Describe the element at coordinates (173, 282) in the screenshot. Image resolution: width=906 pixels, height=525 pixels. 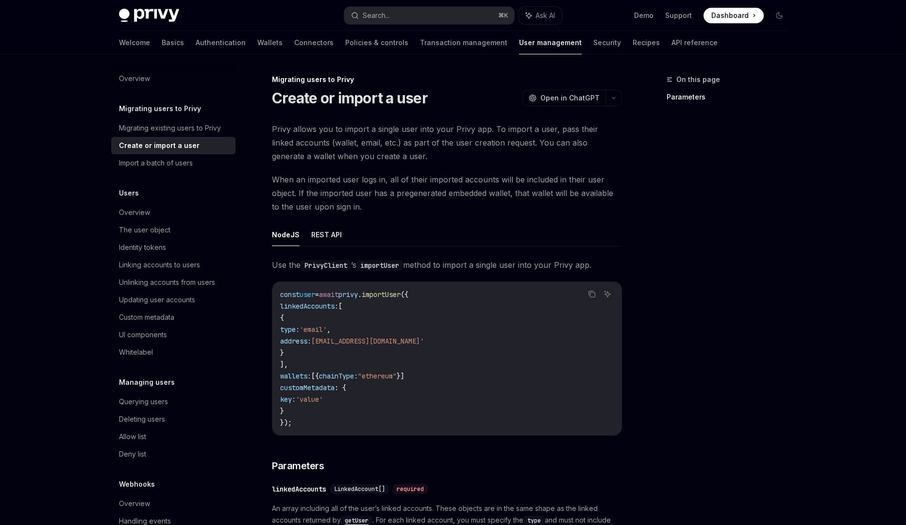
I see `a: Unlinking accounts from users` at that location.